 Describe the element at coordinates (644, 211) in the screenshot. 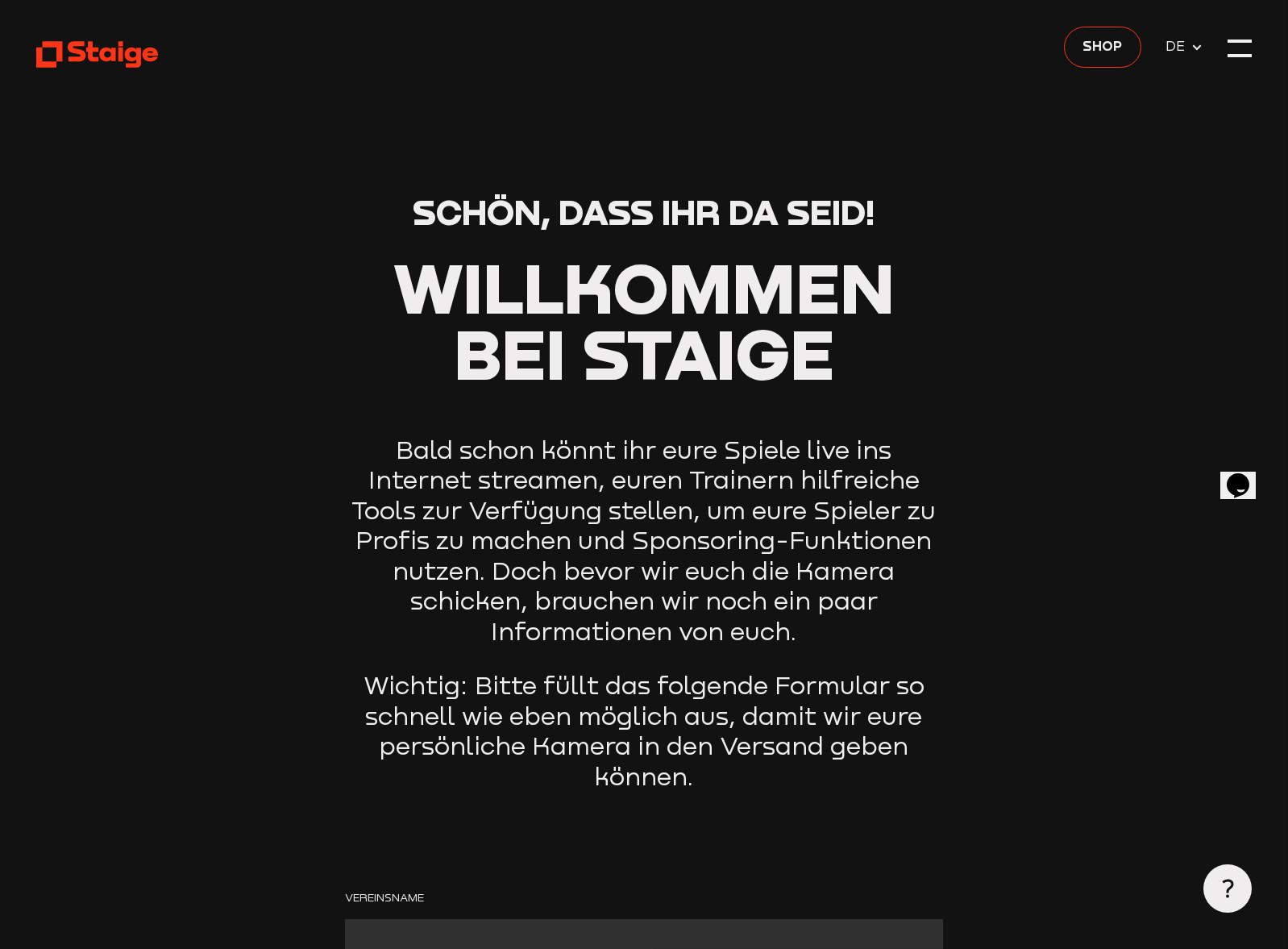

I see `span: Schön, dass ihr da seid!` at that location.